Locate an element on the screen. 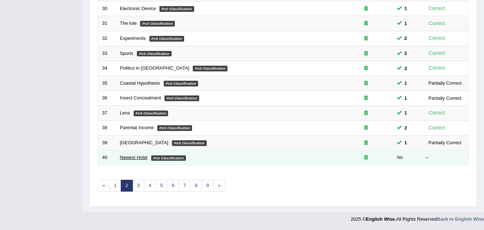 The image size is (484, 230). td: 36 is located at coordinates (107, 98).